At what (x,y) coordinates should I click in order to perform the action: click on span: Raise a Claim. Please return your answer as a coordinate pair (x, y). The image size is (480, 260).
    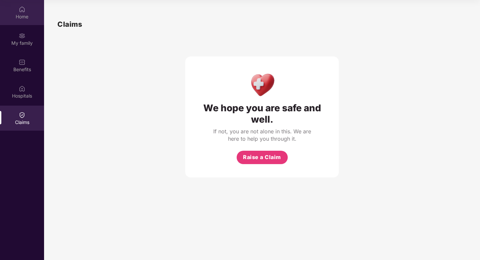
    Looking at the image, I should click on (262, 157).